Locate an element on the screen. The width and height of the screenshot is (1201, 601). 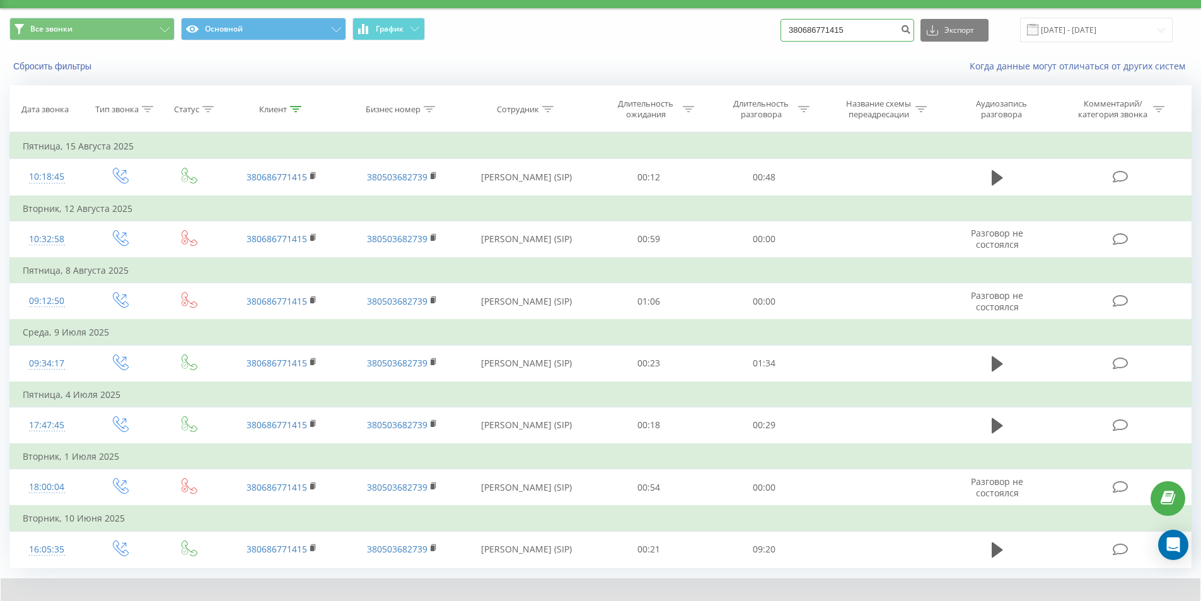
button: Основной is located at coordinates (263, 29).